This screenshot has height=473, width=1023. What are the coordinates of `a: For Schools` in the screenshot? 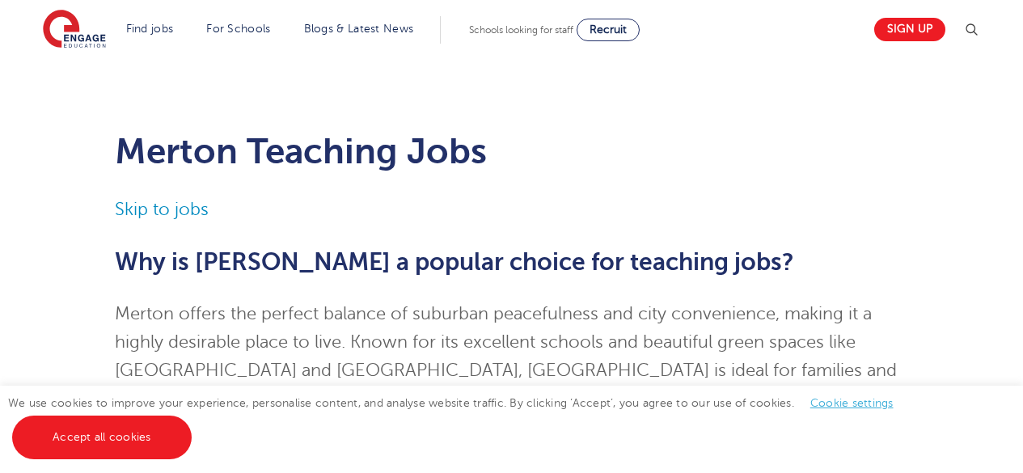 It's located at (238, 28).